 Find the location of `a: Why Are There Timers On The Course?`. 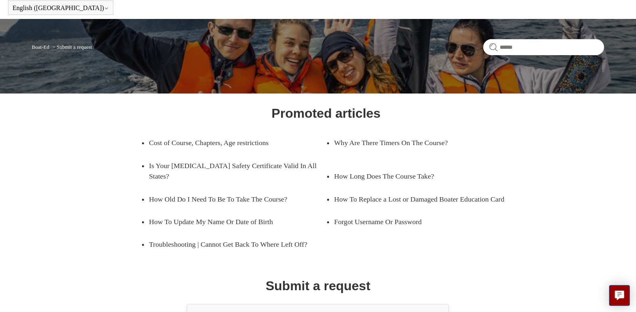

a: Why Are There Timers On The Course? is located at coordinates (417, 143).